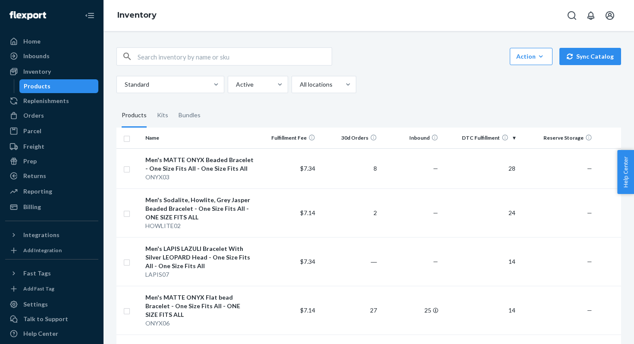 The image size is (634, 344). What do you see at coordinates (46, 101) in the screenshot?
I see `div: Replenishments` at bounding box center [46, 101].